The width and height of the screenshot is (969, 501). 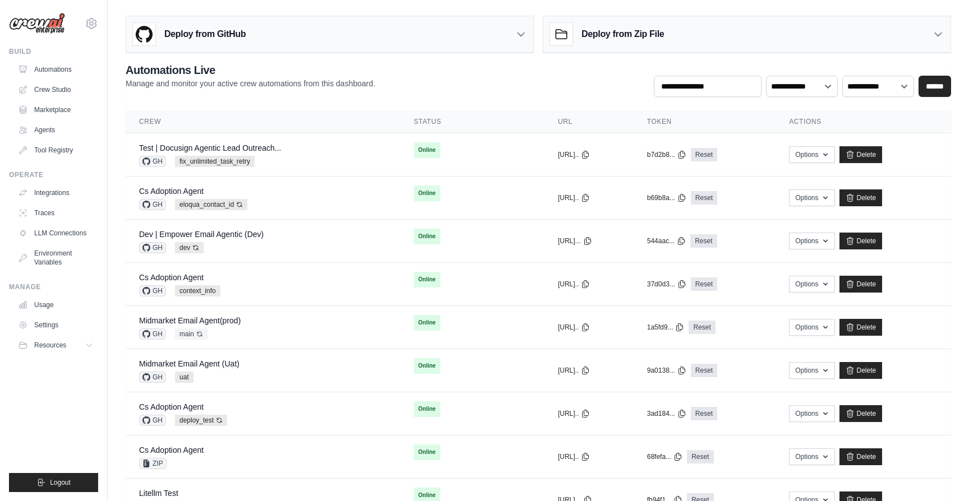 What do you see at coordinates (197, 291) in the screenshot?
I see `span: context_info` at bounding box center [197, 291].